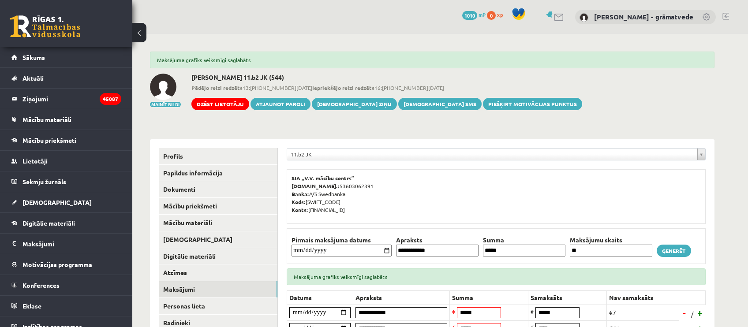  Describe the element at coordinates (492, 154) in the screenshot. I see `span: 11.b2 JK` at that location.